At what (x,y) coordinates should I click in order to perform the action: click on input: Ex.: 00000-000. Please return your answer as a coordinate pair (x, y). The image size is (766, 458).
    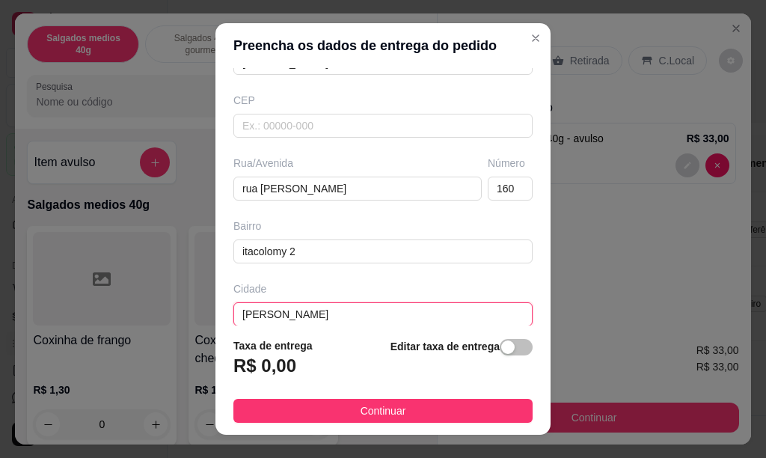
    Looking at the image, I should click on (383, 126).